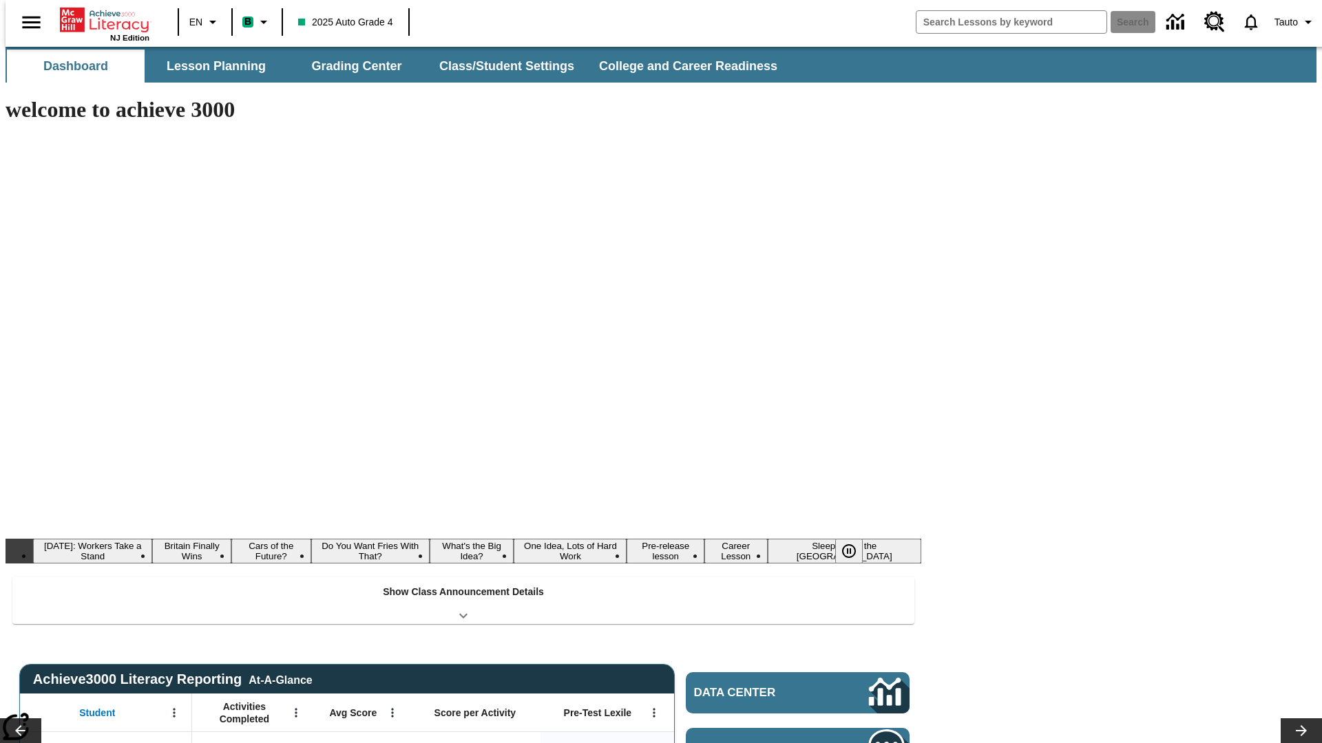  Describe the element at coordinates (76, 66) in the screenshot. I see `button: Dashboard` at that location.